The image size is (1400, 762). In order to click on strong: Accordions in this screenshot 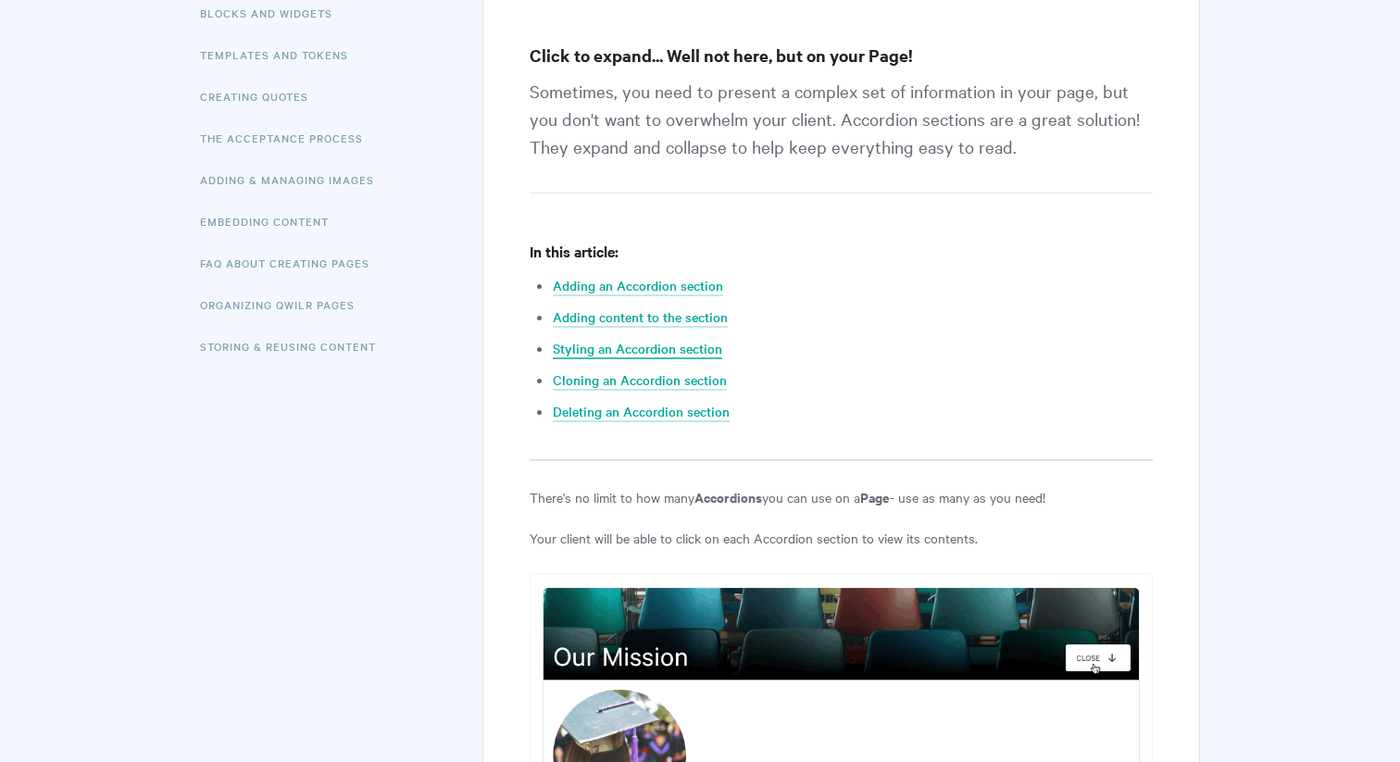, I will do `click(728, 496)`.